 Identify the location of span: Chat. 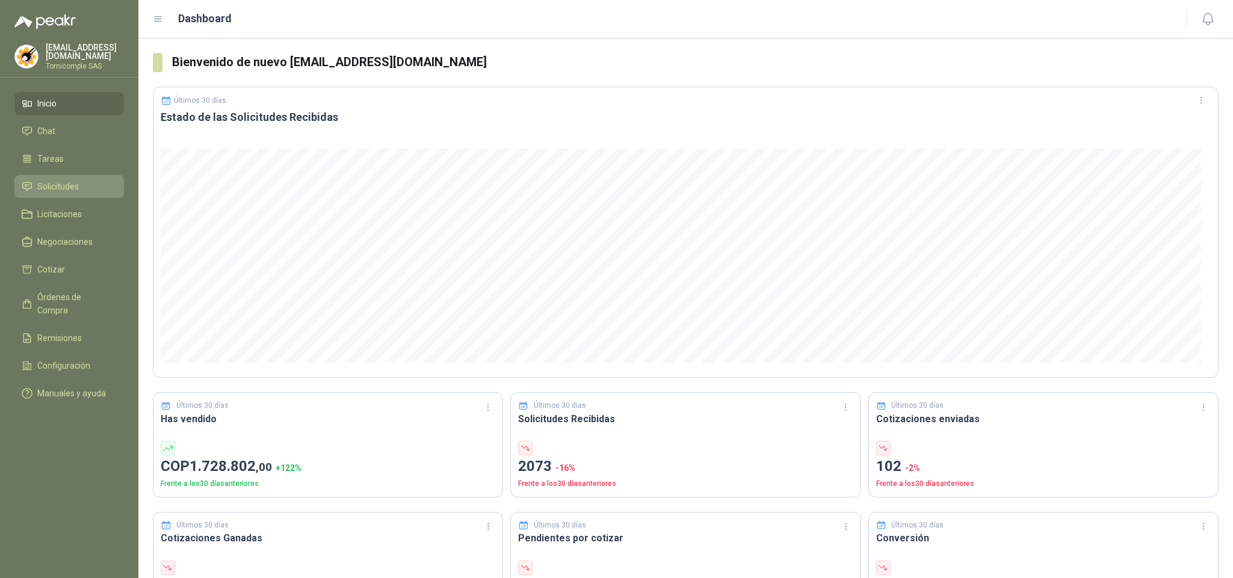
(46, 131).